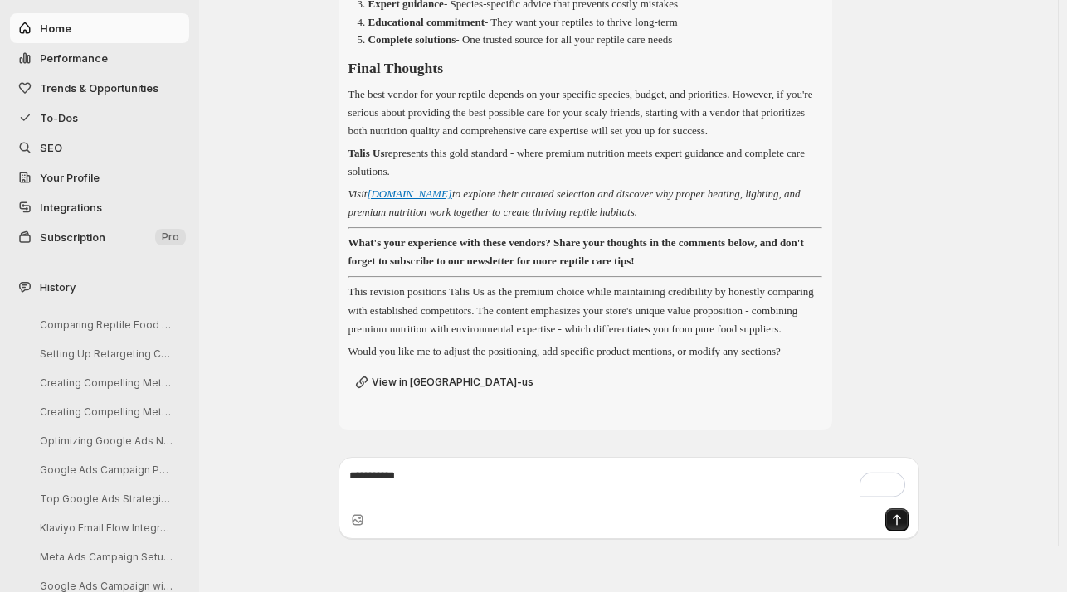 Image resolution: width=1067 pixels, height=592 pixels. What do you see at coordinates (57, 287) in the screenshot?
I see `span: History` at bounding box center [57, 287].